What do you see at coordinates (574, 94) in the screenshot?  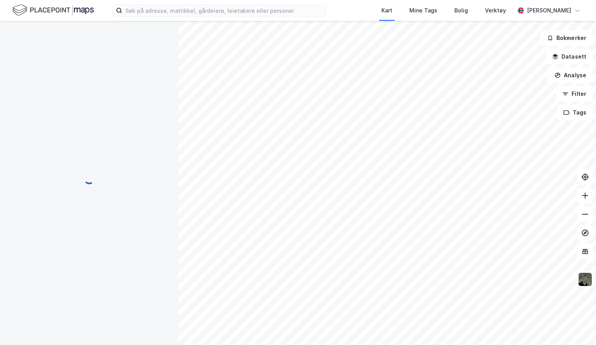 I see `button: Filter` at bounding box center [574, 94].